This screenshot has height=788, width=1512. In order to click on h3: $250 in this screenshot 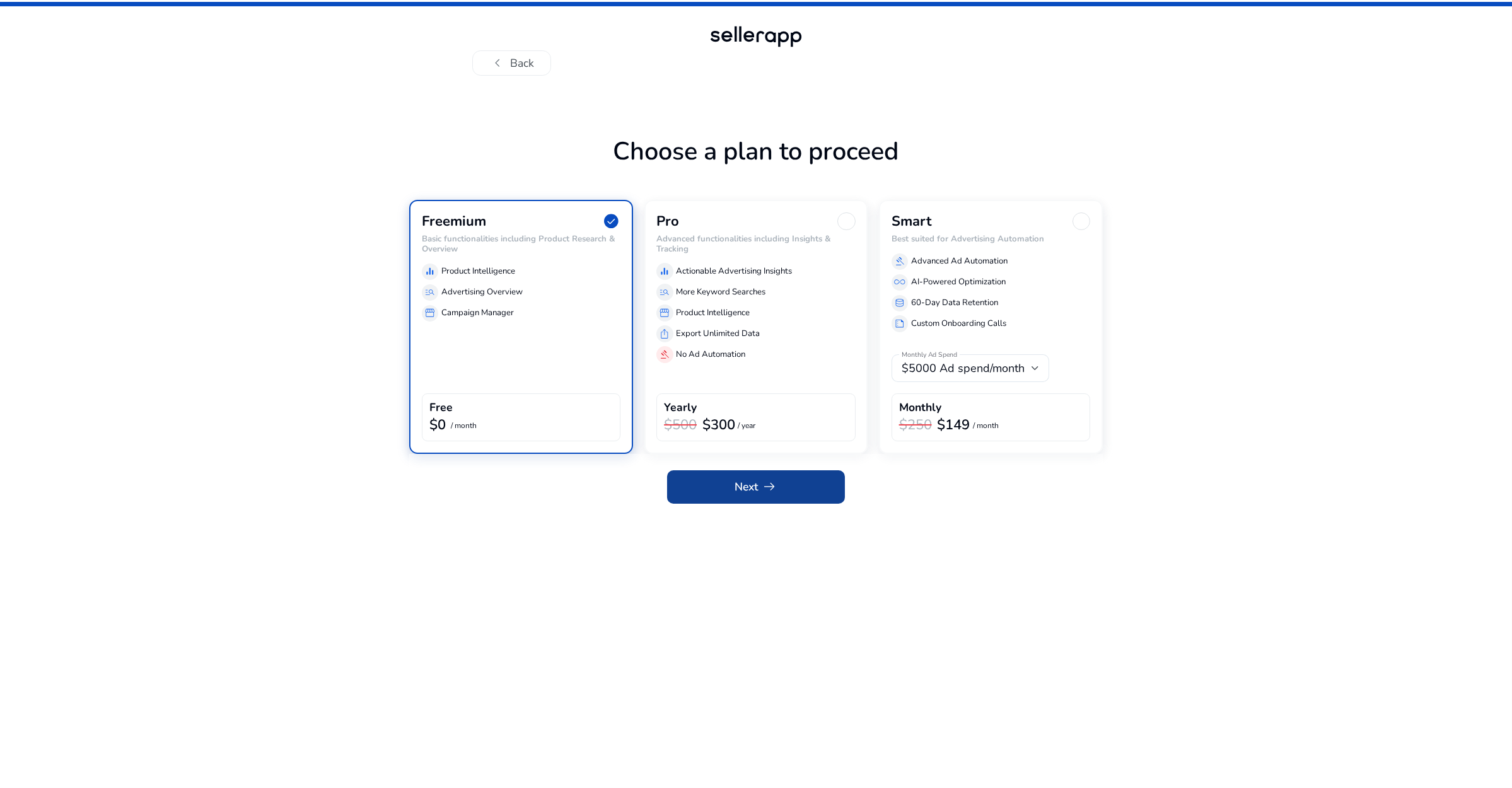, I will do `click(915, 425)`.